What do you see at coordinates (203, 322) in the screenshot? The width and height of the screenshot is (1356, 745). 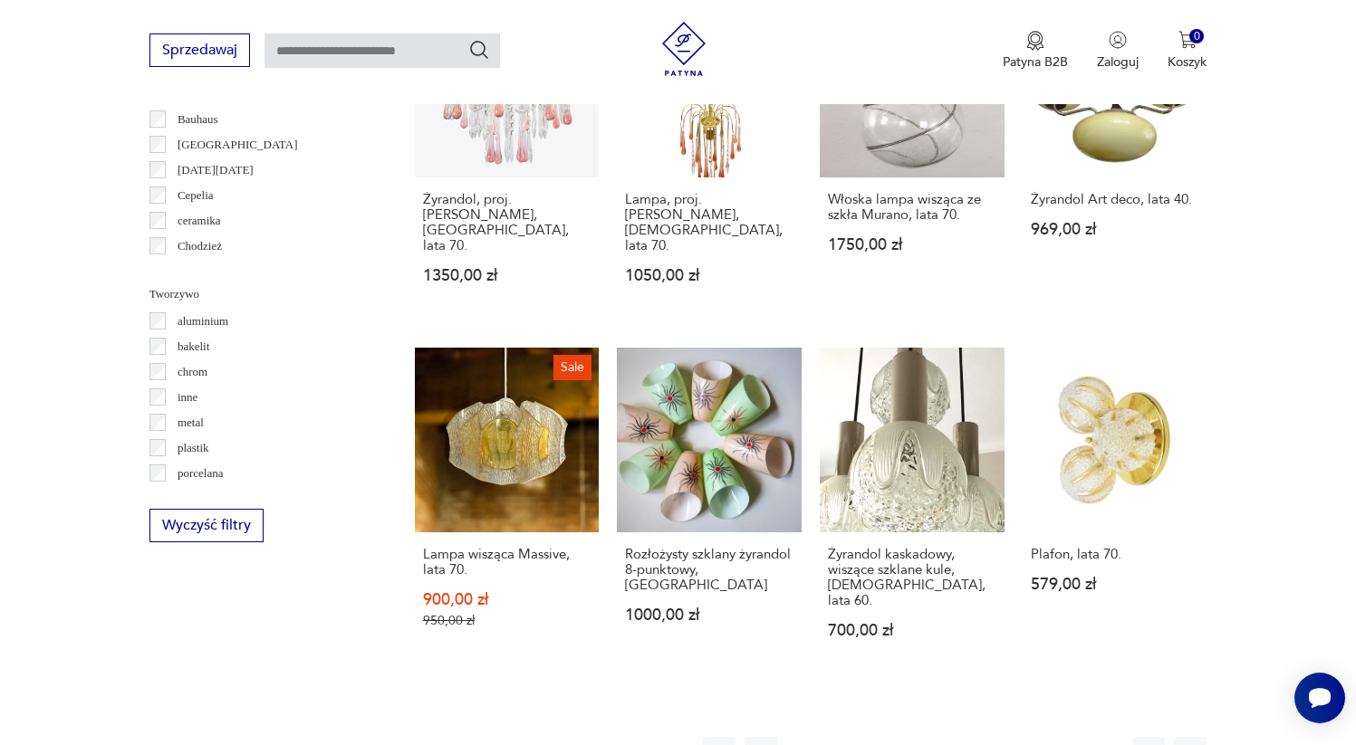 I see `p: aluminium` at bounding box center [203, 322].